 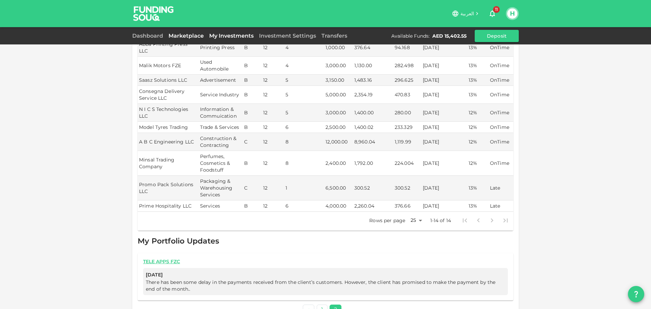 What do you see at coordinates (373, 65) in the screenshot?
I see `td: 1,130.00` at bounding box center [373, 65].